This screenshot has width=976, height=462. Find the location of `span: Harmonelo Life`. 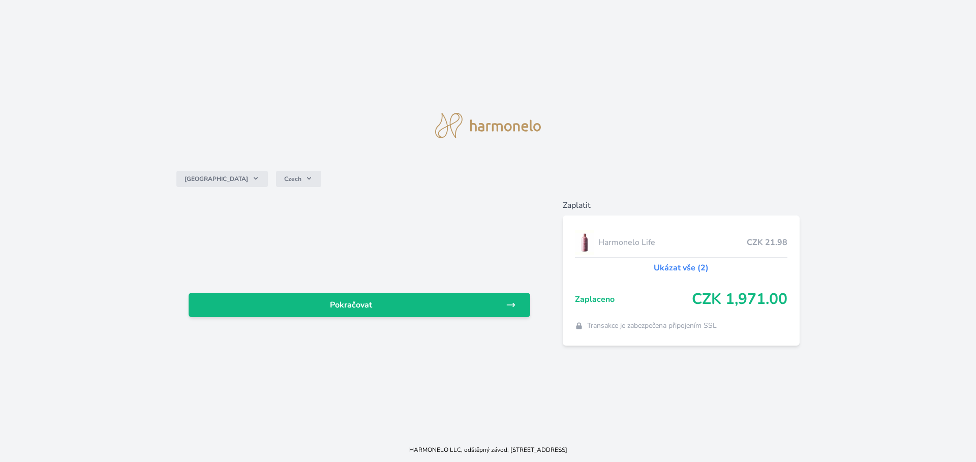

span: Harmonelo Life is located at coordinates (672, 242).